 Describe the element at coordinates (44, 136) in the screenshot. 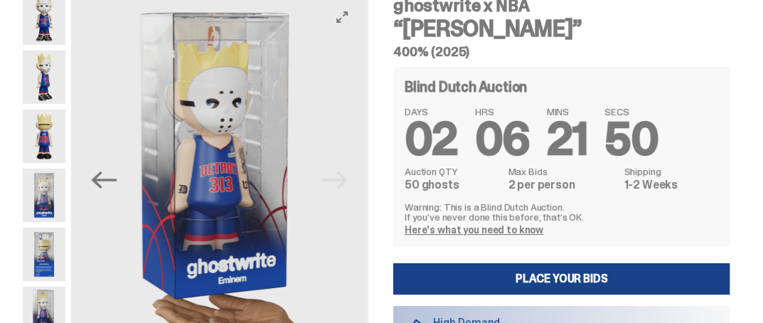

I see `img: Copy%20of%20Eminem_NBA_400_6.png` at that location.